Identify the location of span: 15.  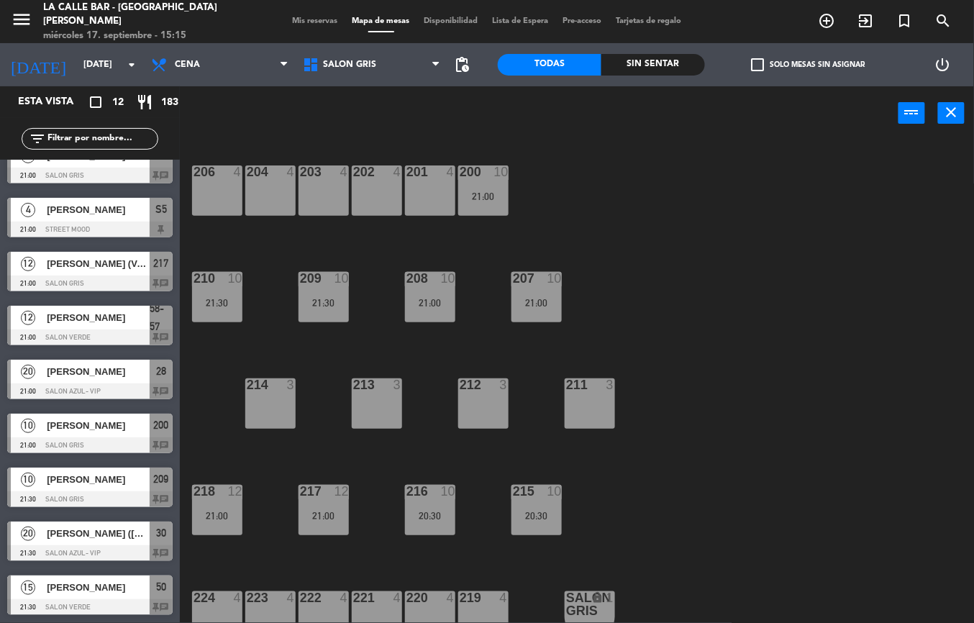
(28, 588).